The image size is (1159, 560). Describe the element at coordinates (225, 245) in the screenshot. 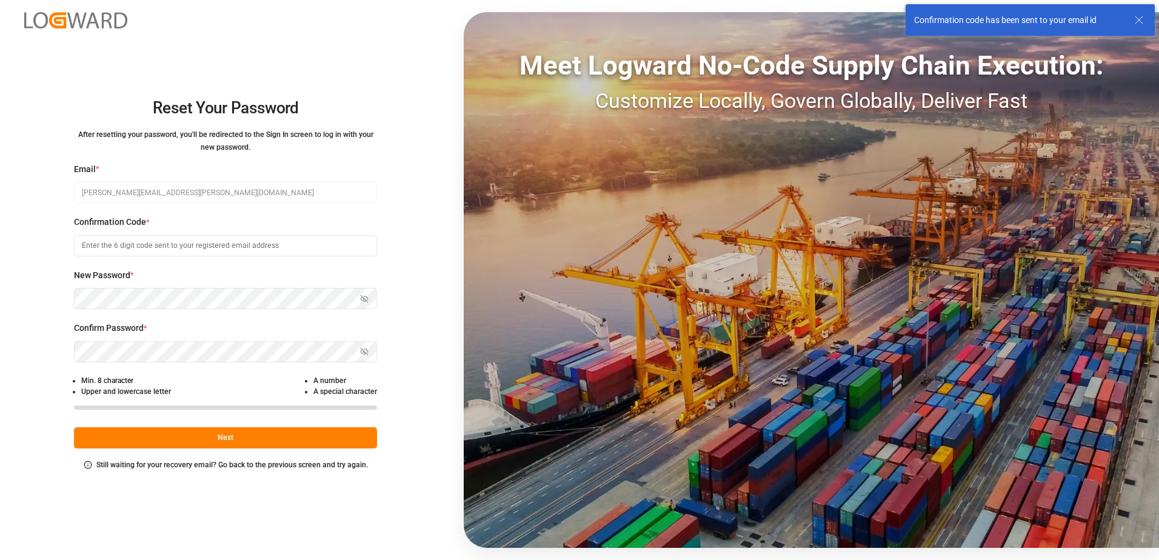

I see `input: Enter the 6 digit code sent to your registered email address` at that location.